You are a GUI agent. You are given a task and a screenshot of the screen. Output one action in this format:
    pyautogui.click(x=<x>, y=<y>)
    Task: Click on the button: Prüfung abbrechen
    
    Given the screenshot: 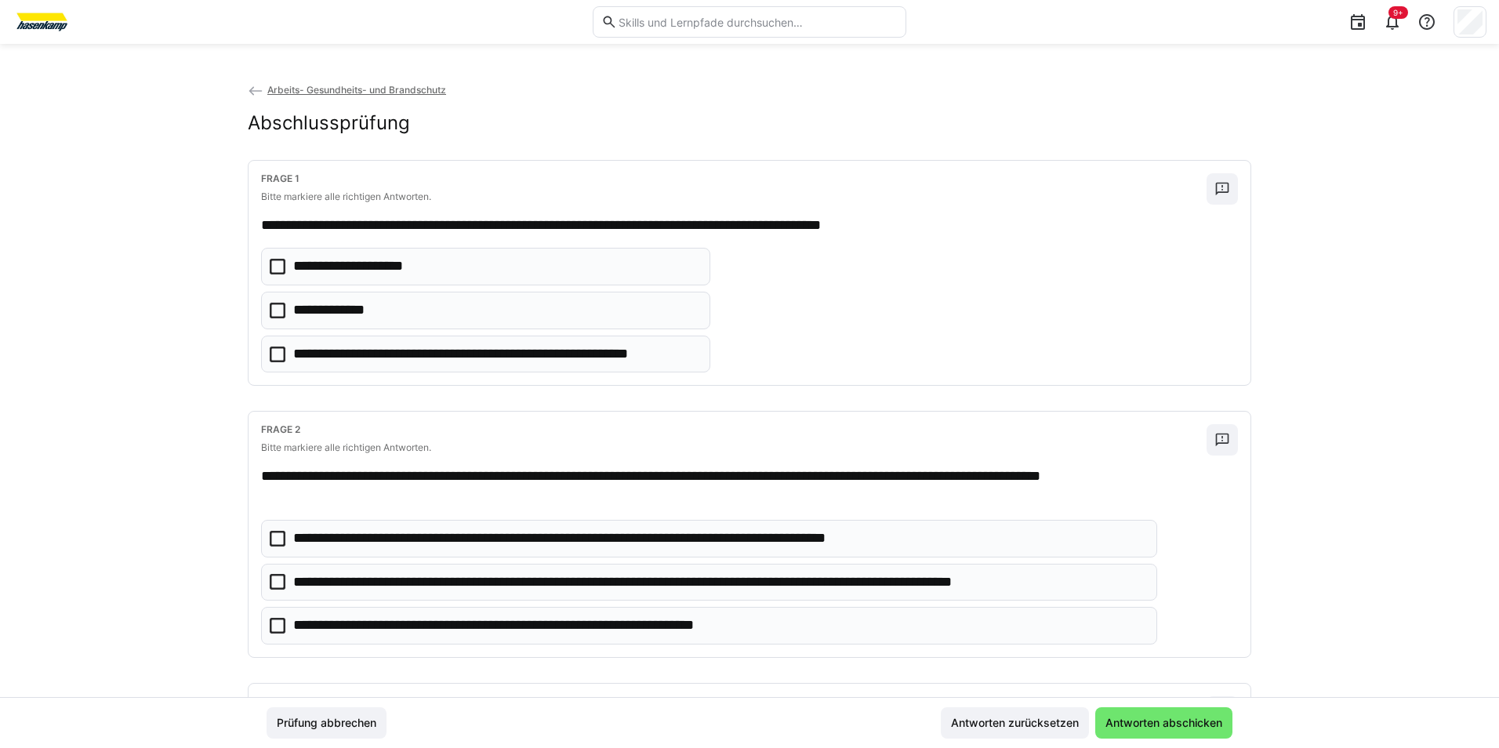 What is the action you would take?
    pyautogui.click(x=326, y=723)
    